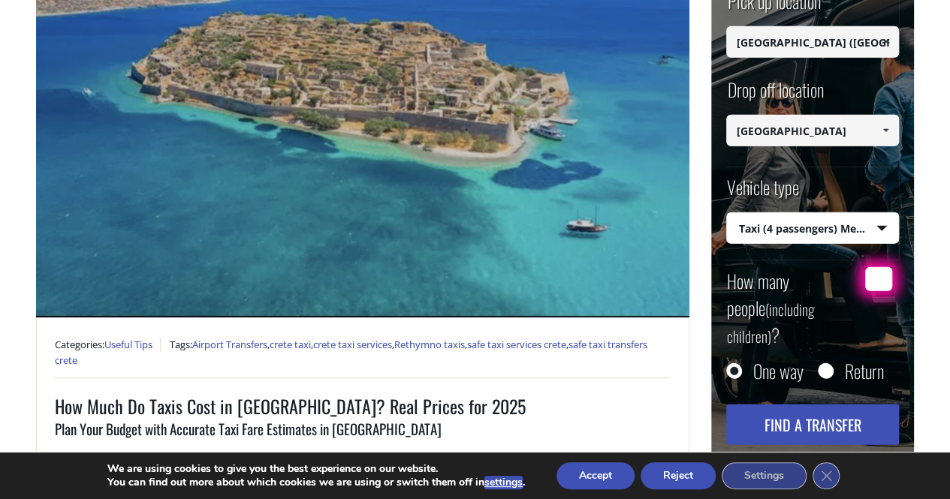 This screenshot has width=950, height=499. I want to click on a: crete taxi, so click(290, 345).